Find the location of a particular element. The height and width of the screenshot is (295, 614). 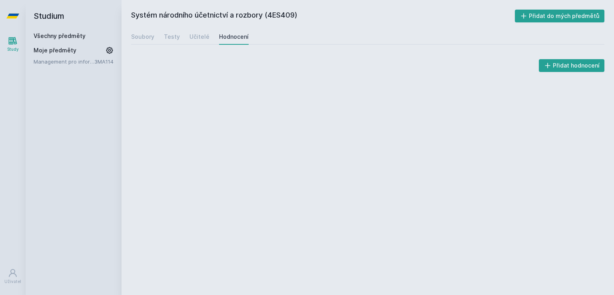

div: Testy is located at coordinates (172, 37).